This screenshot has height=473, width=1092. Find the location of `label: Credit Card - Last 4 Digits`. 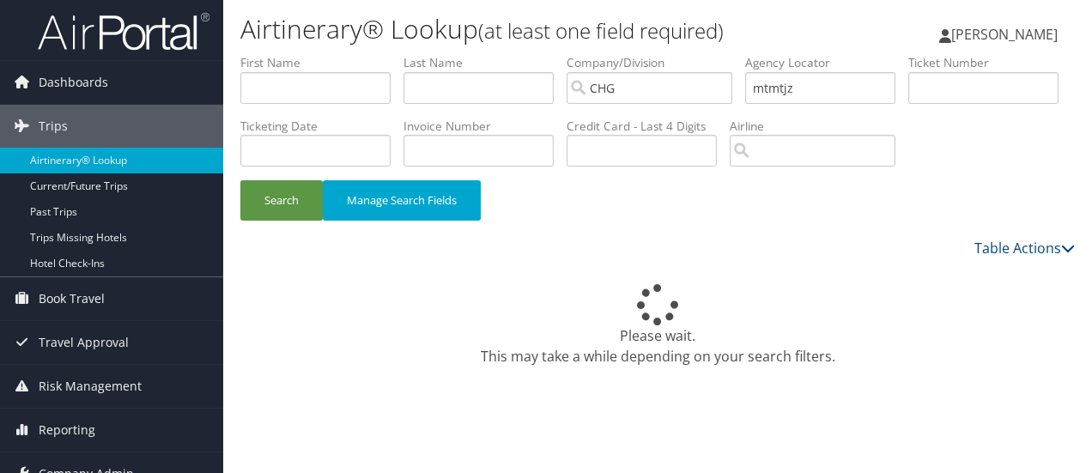

label: Credit Card - Last 4 Digits is located at coordinates (648, 126).